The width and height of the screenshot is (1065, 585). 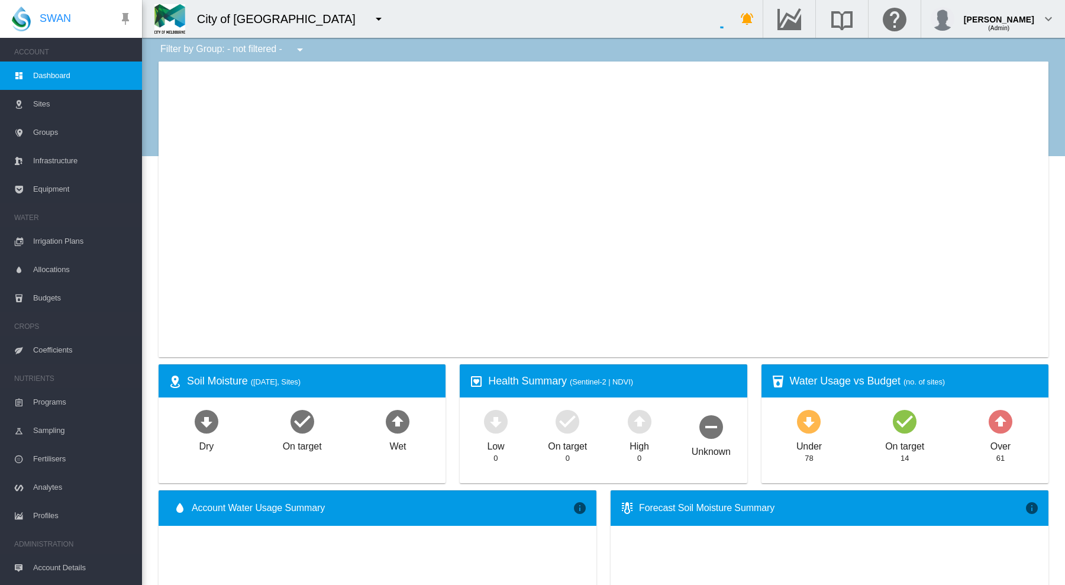 What do you see at coordinates (83, 431) in the screenshot?
I see `span: Sampling` at bounding box center [83, 431].